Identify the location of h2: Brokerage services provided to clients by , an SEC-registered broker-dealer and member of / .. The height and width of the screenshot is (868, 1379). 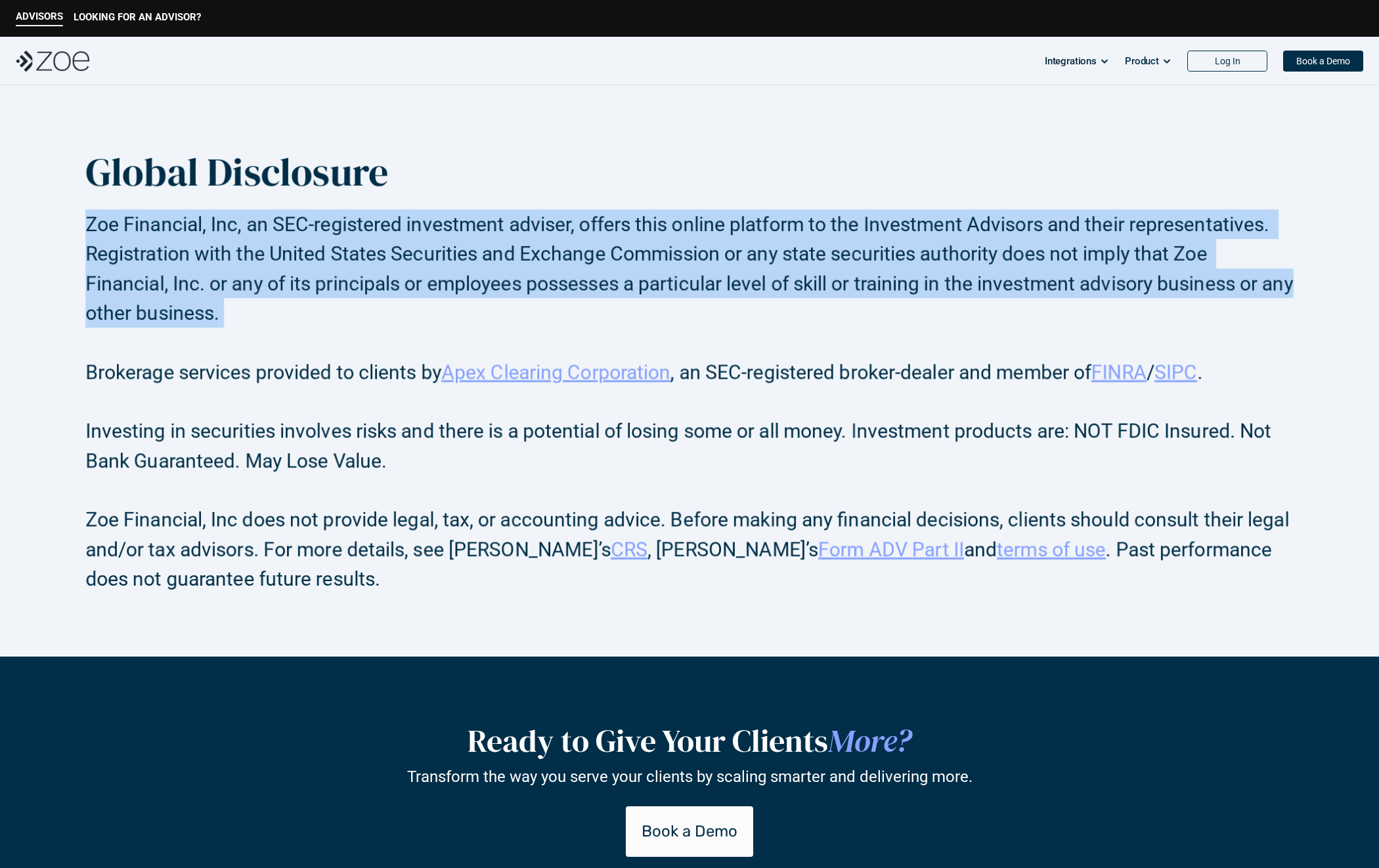
(690, 387).